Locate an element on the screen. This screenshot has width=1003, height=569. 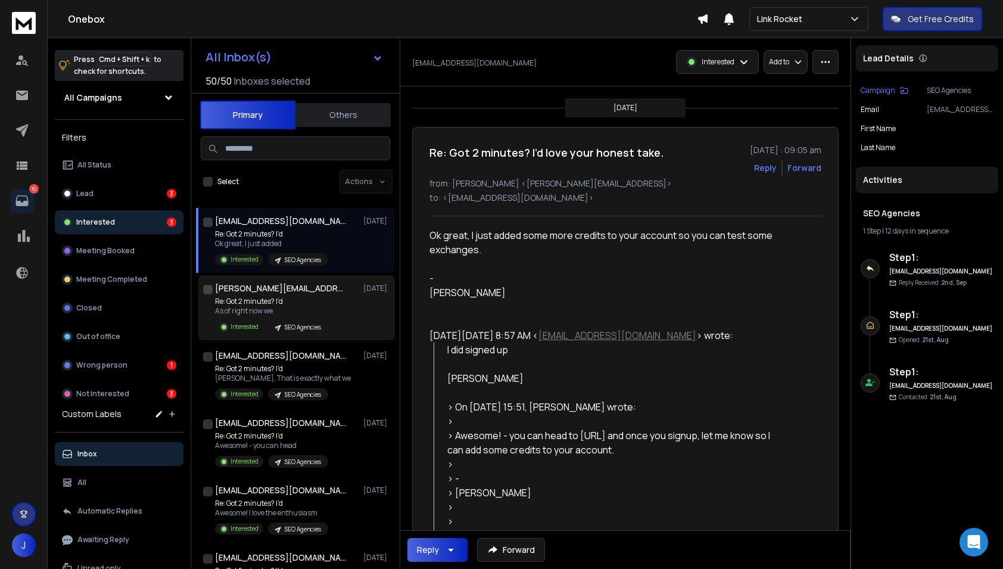
button: Lead3 is located at coordinates (119, 193).